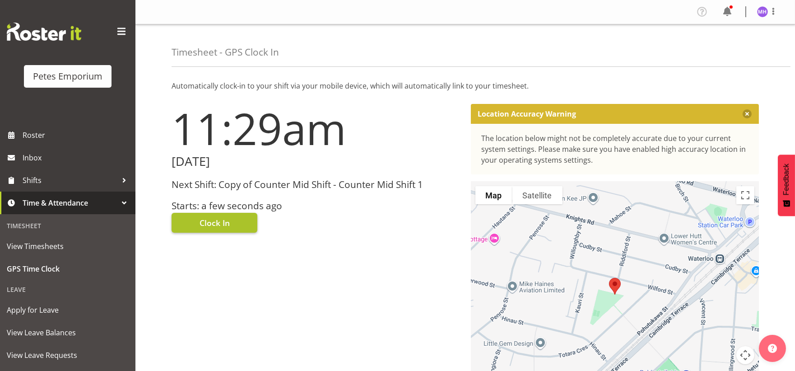 This screenshot has width=795, height=371. I want to click on button: Close message, so click(747, 114).